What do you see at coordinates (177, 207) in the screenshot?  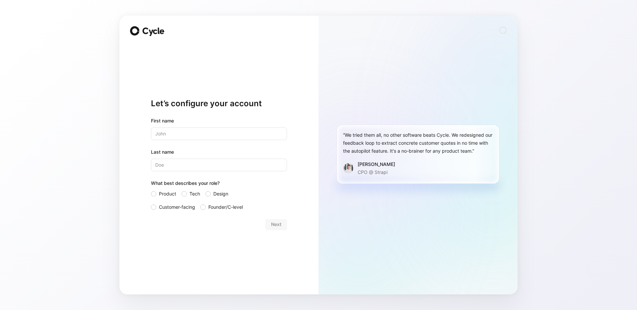 I see `span: Customer-facing` at bounding box center [177, 207].